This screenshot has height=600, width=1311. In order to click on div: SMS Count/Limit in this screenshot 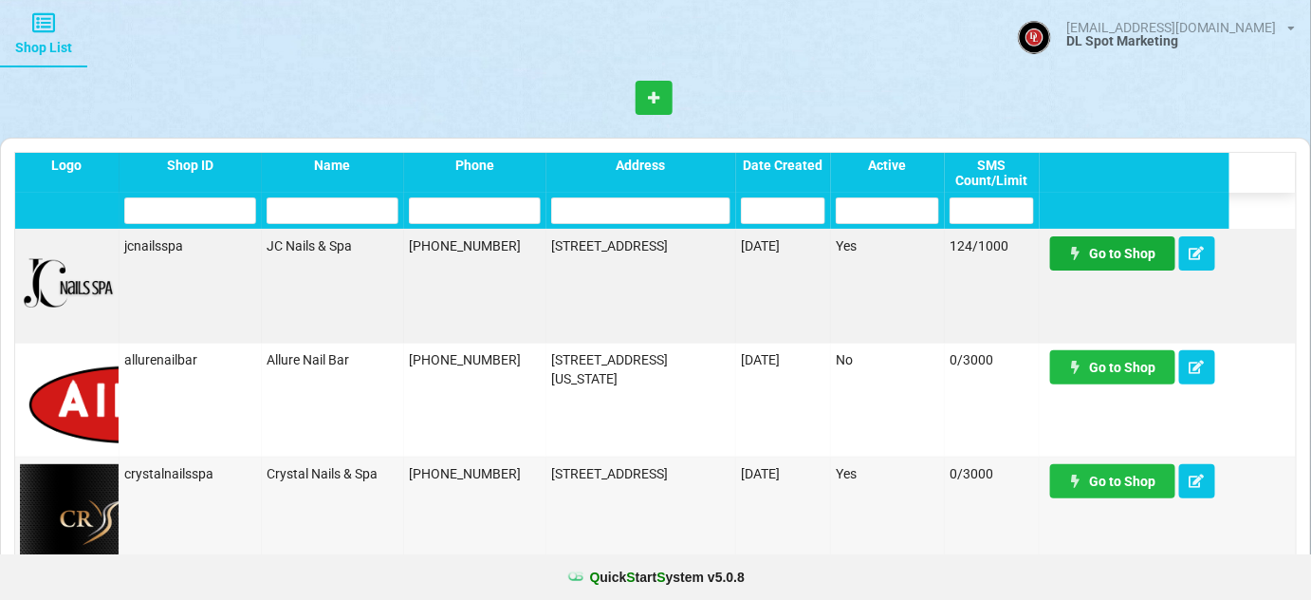, I will do `click(985, 175)`.